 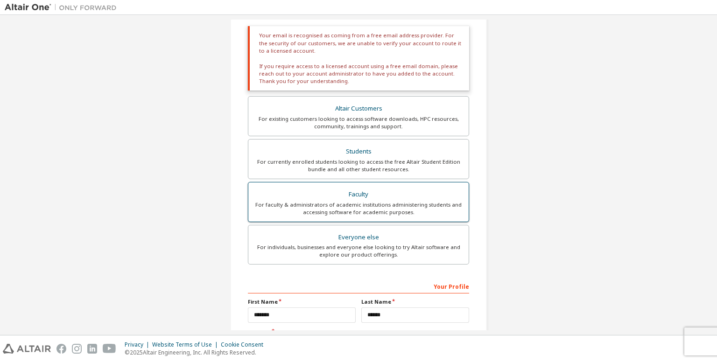 I want to click on div: Students, so click(x=358, y=152).